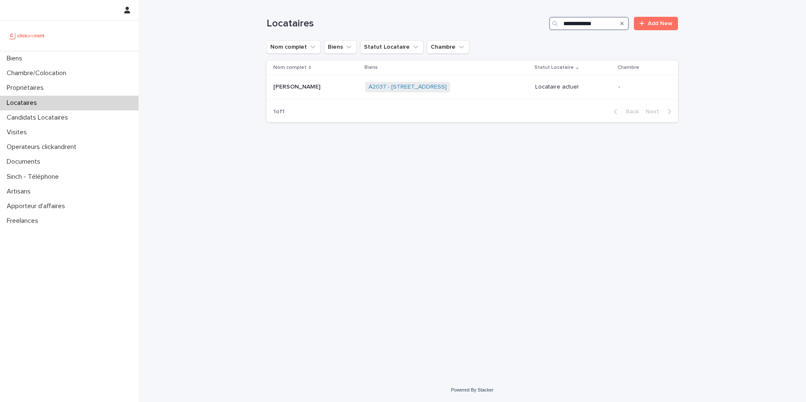 This screenshot has height=402, width=806. What do you see at coordinates (24, 103) in the screenshot?
I see `p: Locataires` at bounding box center [24, 103].